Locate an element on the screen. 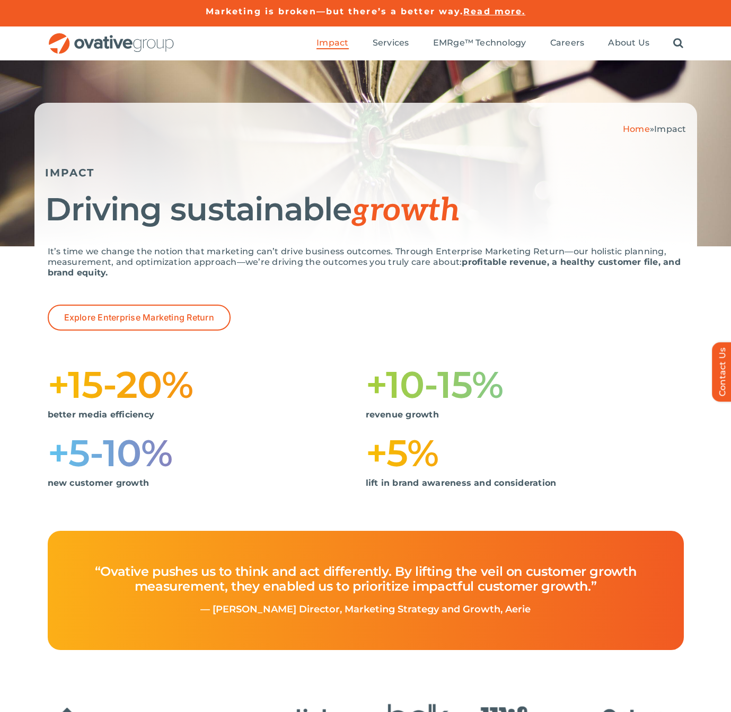 This screenshot has width=731, height=712. a: Search is located at coordinates (678, 43).